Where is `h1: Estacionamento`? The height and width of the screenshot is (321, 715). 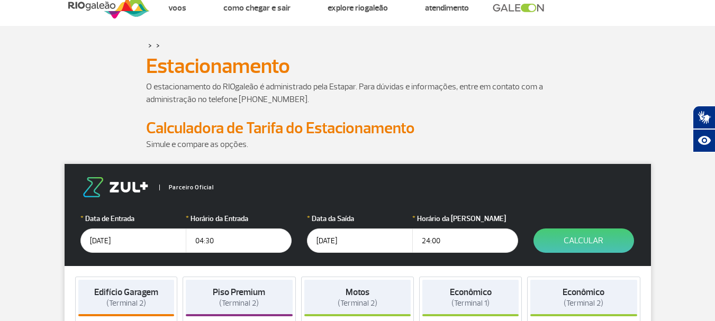
h1: Estacionamento is located at coordinates (358, 66).